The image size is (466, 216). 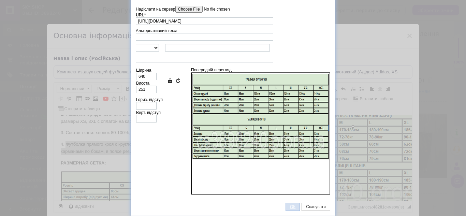 I want to click on p: Так же , цену уточняйте перед заказом., so click(x=124, y=43).